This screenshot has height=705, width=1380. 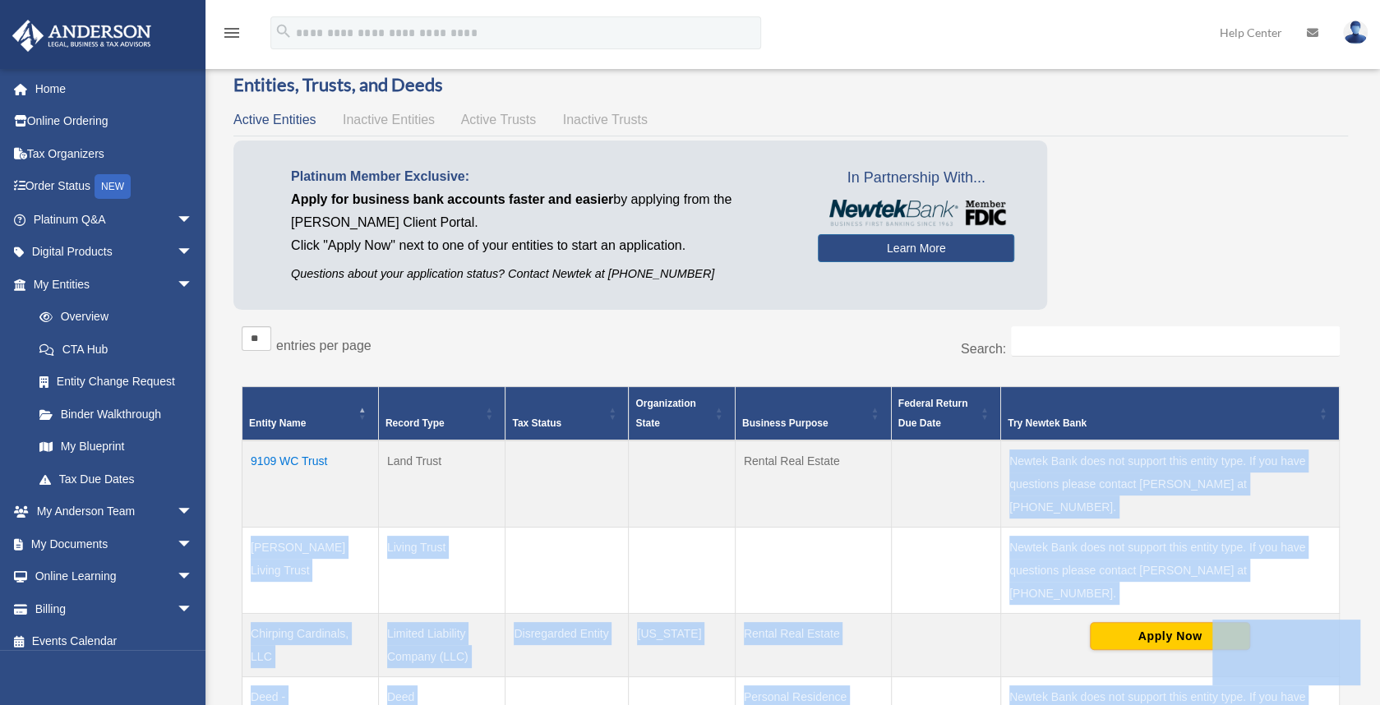 I want to click on span: Try Newtek Bank, so click(x=1161, y=423).